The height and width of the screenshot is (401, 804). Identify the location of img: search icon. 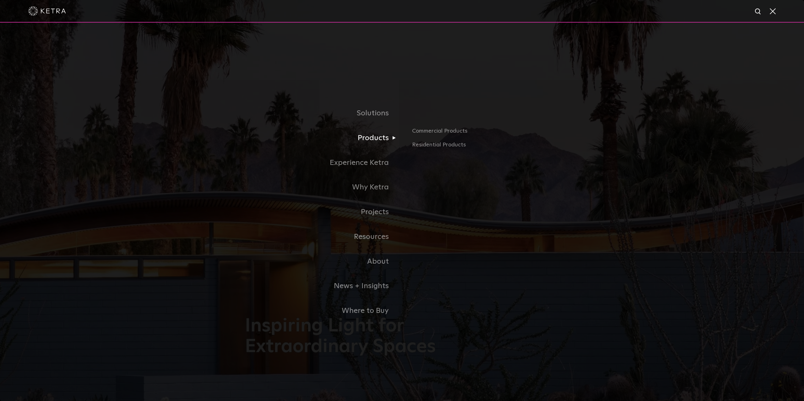
(758, 12).